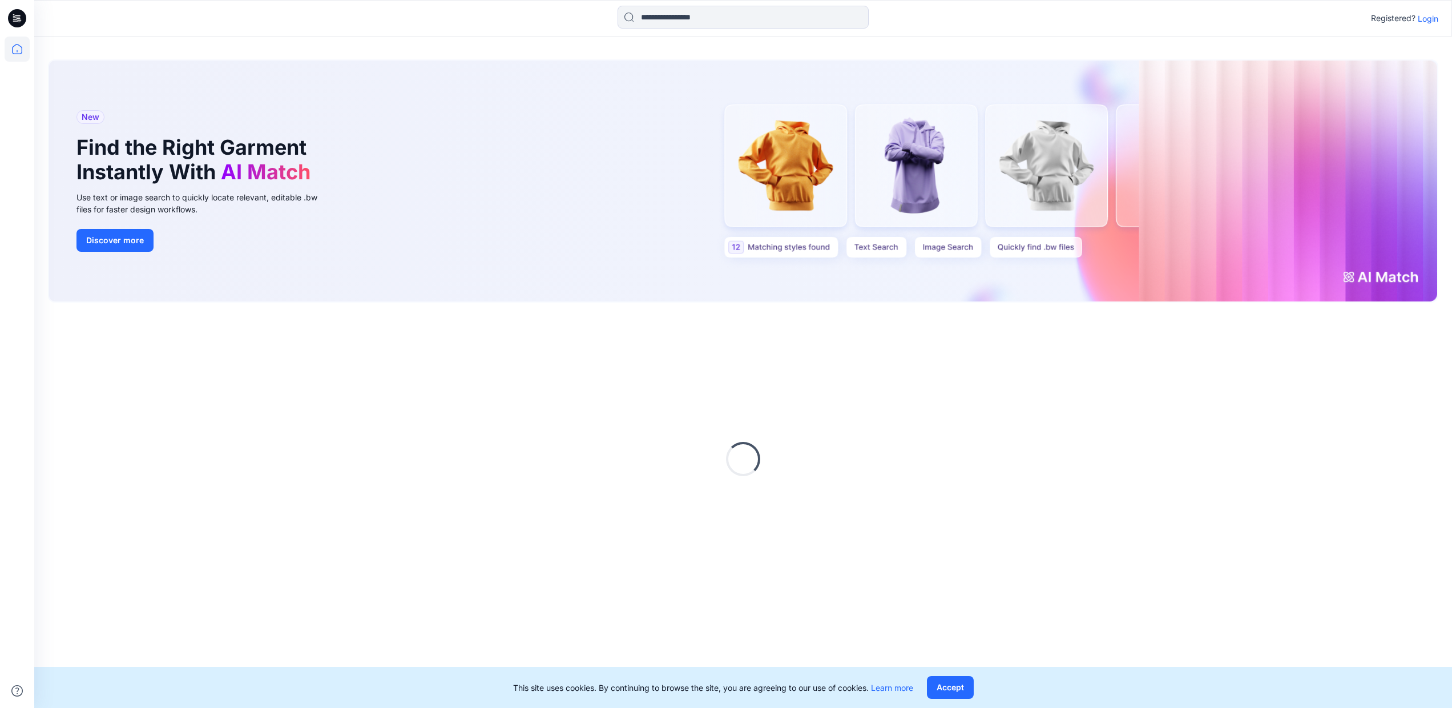 The image size is (1452, 708). What do you see at coordinates (1393, 18) in the screenshot?
I see `p: Registered?` at bounding box center [1393, 18].